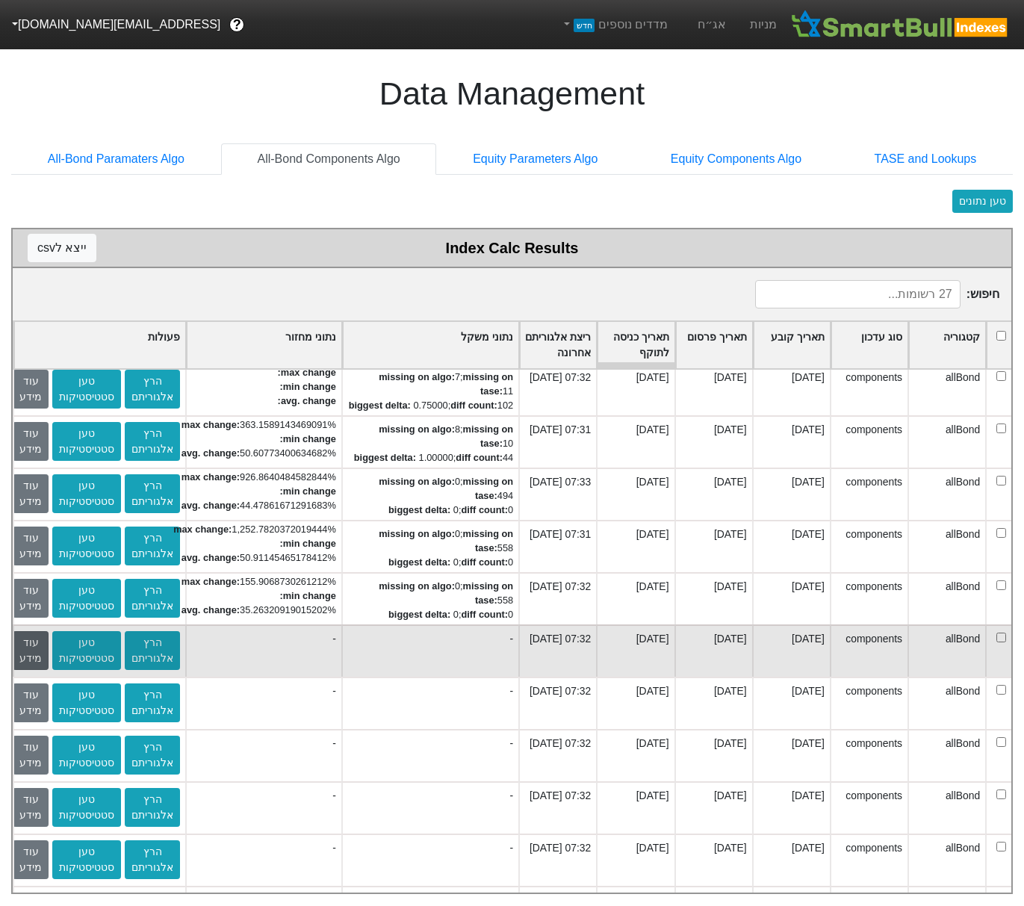  Describe the element at coordinates (877, 294) in the screenshot. I see `span: חיפוש :` at that location.